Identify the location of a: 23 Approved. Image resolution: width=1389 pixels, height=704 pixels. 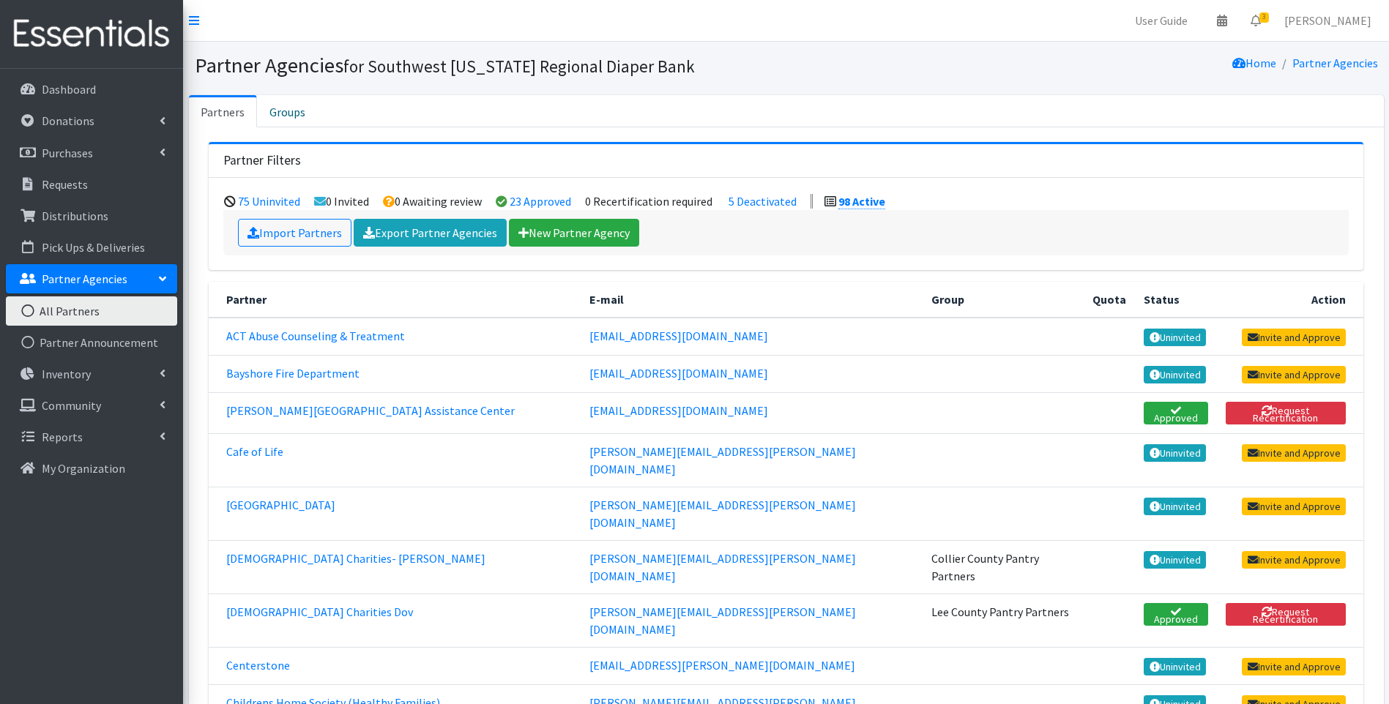
(540, 201).